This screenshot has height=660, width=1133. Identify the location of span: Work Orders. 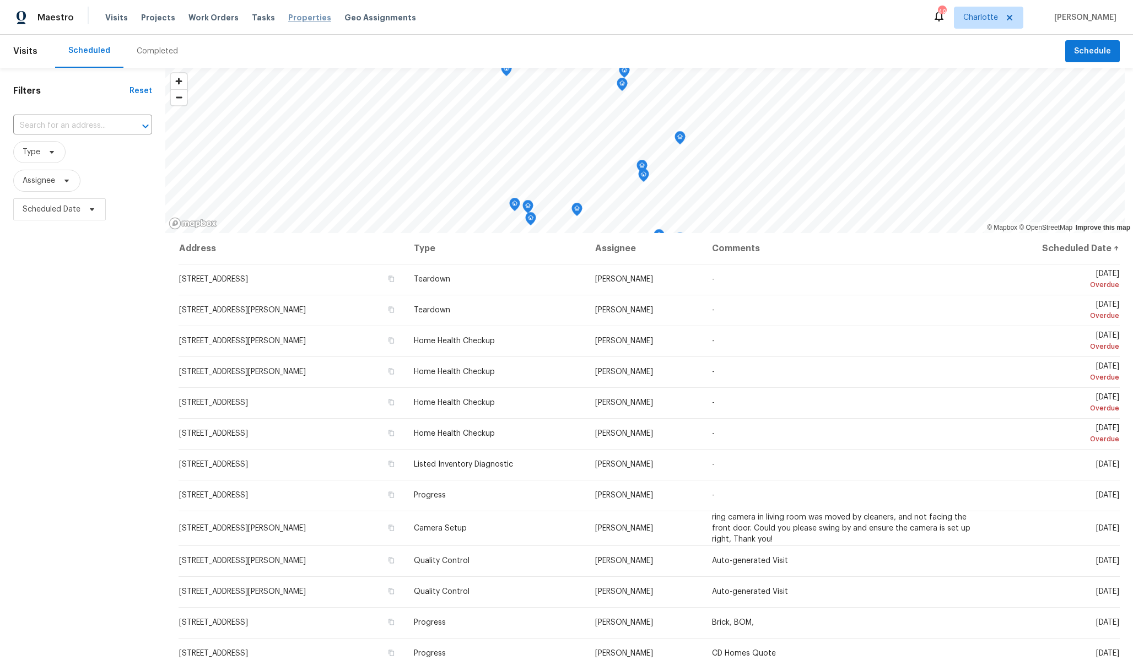
(213, 18).